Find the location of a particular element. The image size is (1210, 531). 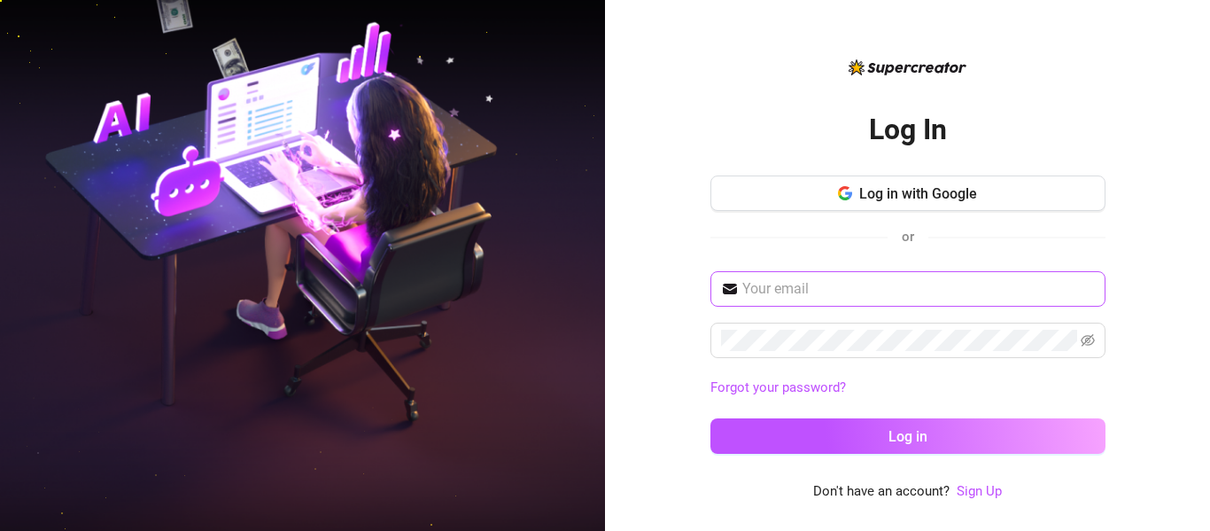

button: Log in with Google is located at coordinates (908, 193).